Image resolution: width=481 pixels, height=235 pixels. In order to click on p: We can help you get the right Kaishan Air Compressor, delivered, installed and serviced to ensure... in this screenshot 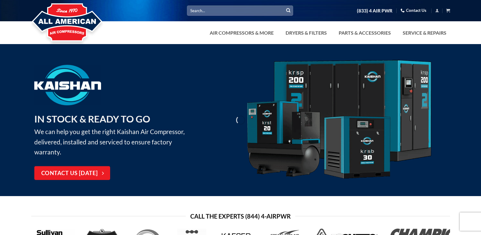, I will do `click(114, 134)`.